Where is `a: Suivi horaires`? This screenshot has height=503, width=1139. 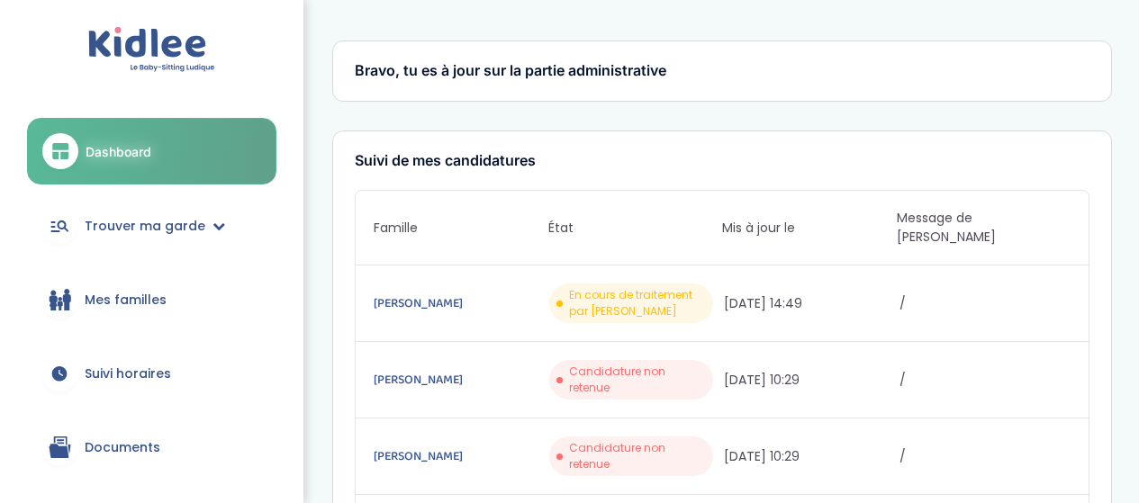
a: Suivi horaires is located at coordinates (151, 374).